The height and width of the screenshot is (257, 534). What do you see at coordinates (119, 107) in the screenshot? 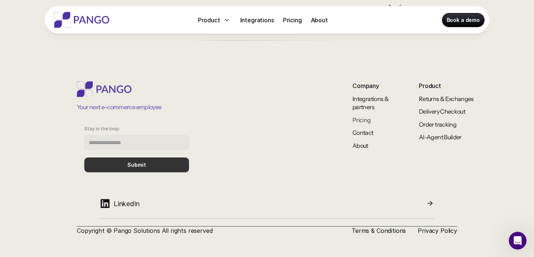
I see `p: Your next e-commerce employee` at bounding box center [119, 107].